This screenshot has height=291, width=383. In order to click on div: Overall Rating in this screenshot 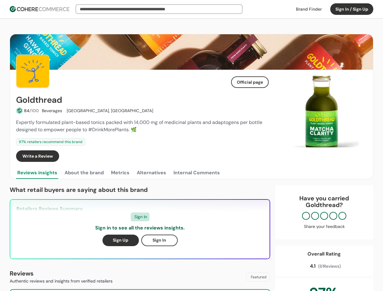, I will do `click(324, 254)`.